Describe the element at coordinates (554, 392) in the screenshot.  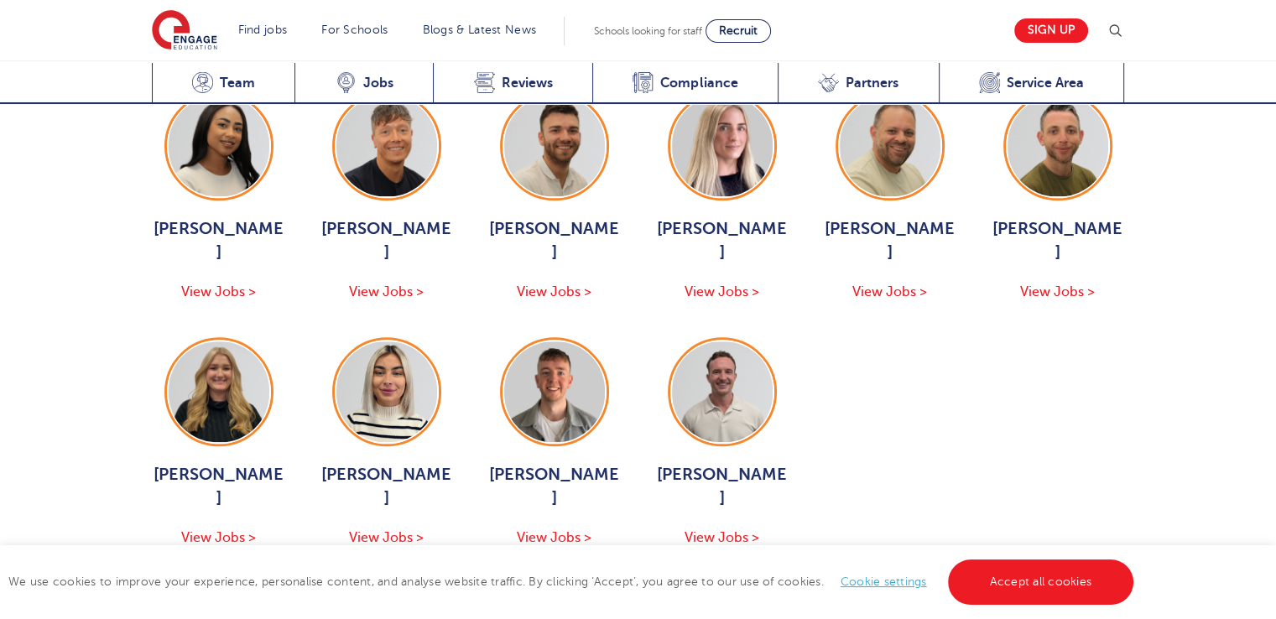
I see `img: Ash Francis` at that location.